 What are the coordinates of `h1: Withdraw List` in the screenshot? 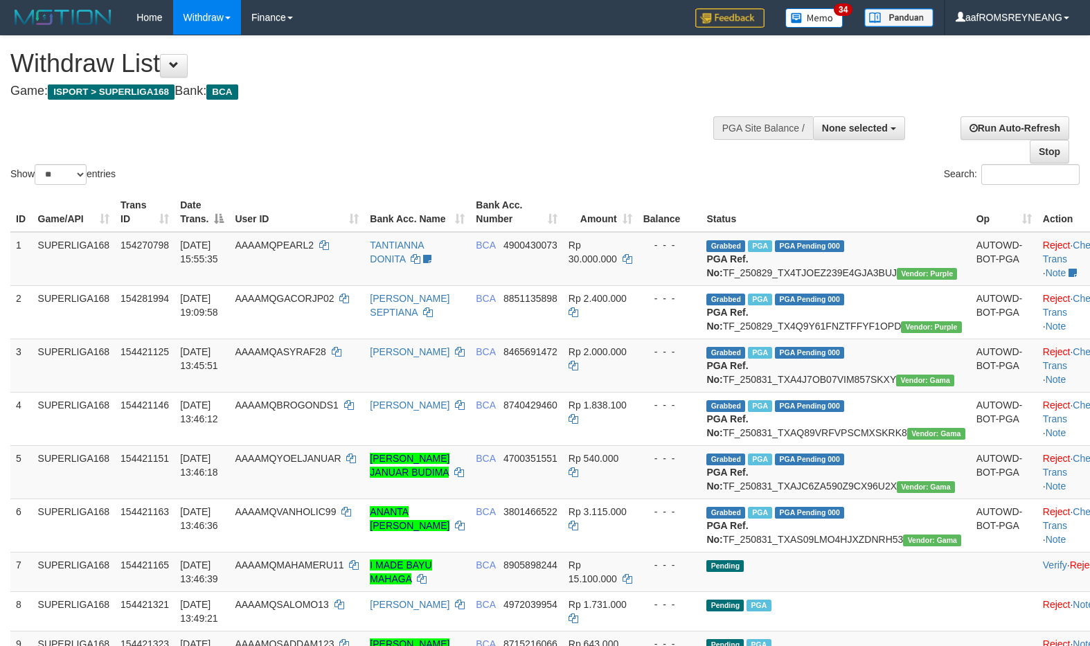 It's located at (362, 64).